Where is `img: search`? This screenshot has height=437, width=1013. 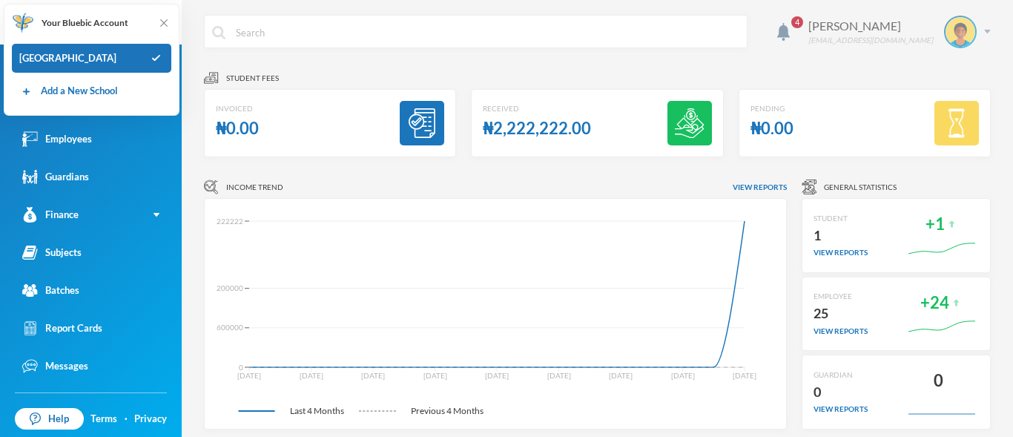 img: search is located at coordinates (219, 33).